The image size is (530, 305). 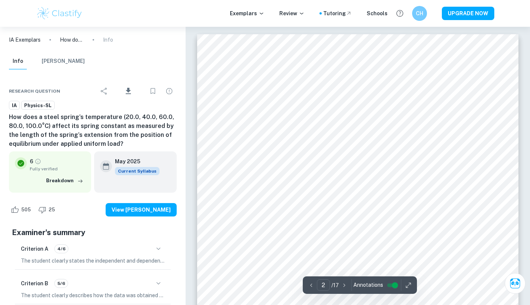 What do you see at coordinates (93, 295) in the screenshot?
I see `p: The student clearly describes how the data was obtained and processed, providing a detailed accou...` at bounding box center [93, 295].